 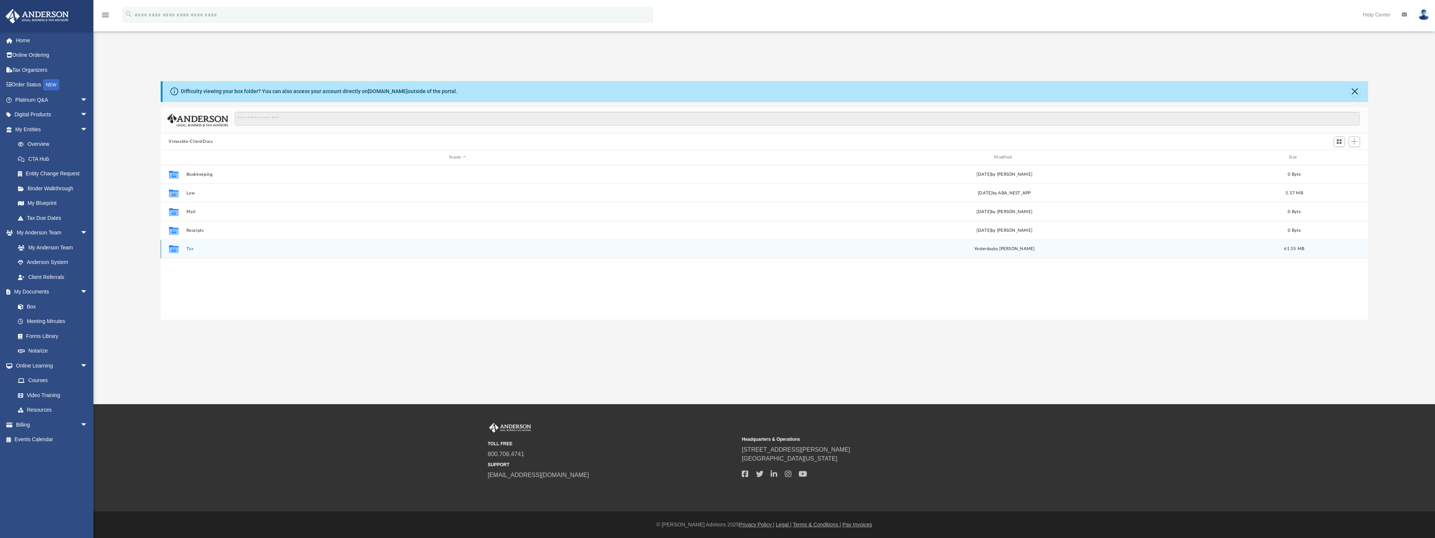 I want to click on button: Viewable-ClientDocs, so click(x=191, y=142).